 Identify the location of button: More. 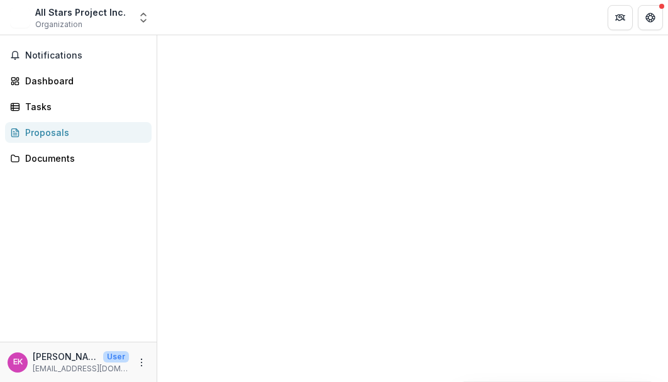
(142, 362).